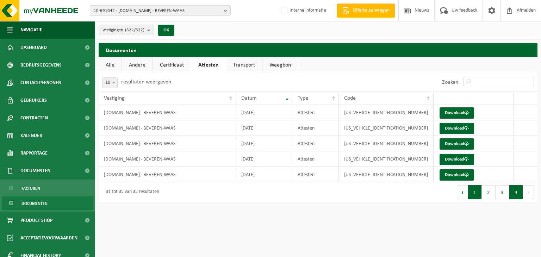 The height and width of the screenshot is (257, 541). I want to click on button: 2, so click(488, 192).